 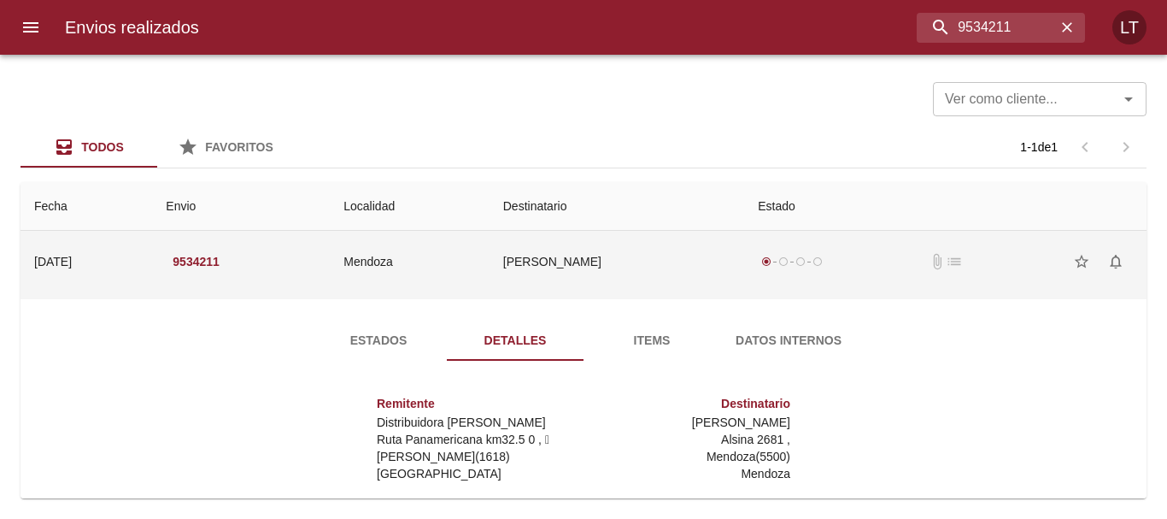 I want to click on span: Favoritos, so click(x=239, y=147).